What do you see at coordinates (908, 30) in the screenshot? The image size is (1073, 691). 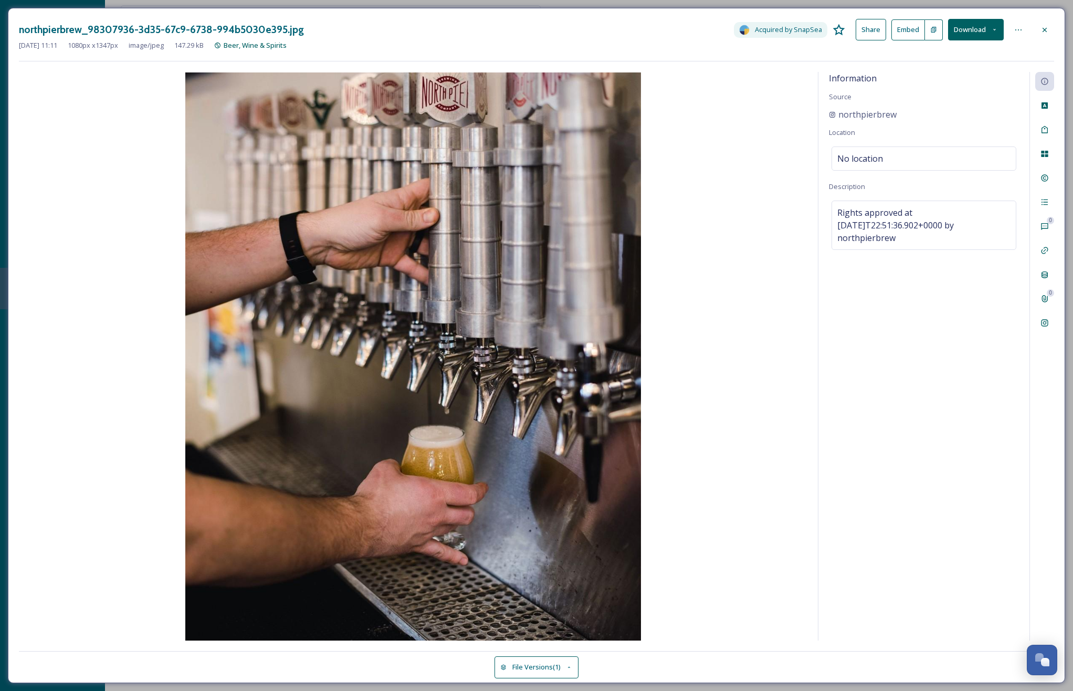 I see `button: Embed` at bounding box center [908, 30].